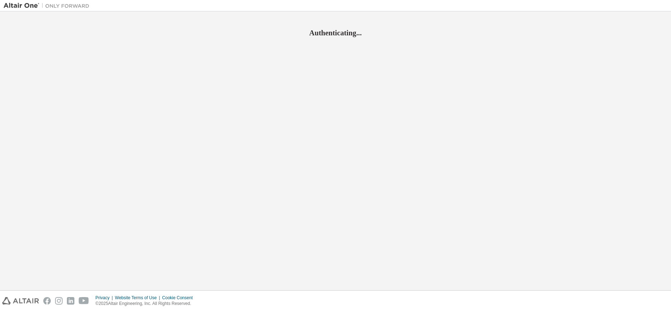 The width and height of the screenshot is (671, 311). Describe the element at coordinates (105, 298) in the screenshot. I see `div: Privacy` at that location.